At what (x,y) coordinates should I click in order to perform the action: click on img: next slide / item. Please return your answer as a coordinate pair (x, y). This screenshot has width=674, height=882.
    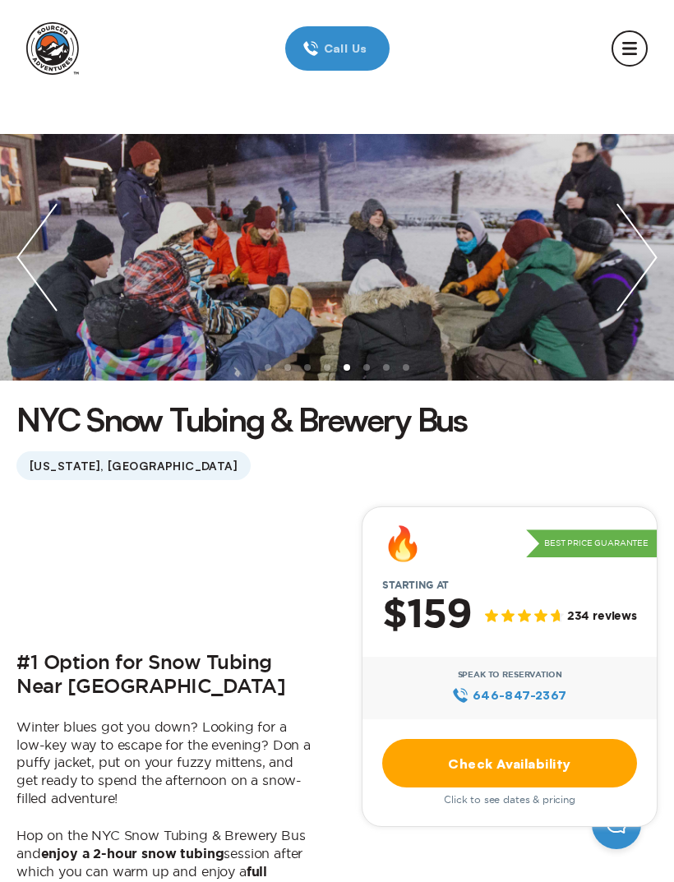
    Looking at the image, I should click on (637, 257).